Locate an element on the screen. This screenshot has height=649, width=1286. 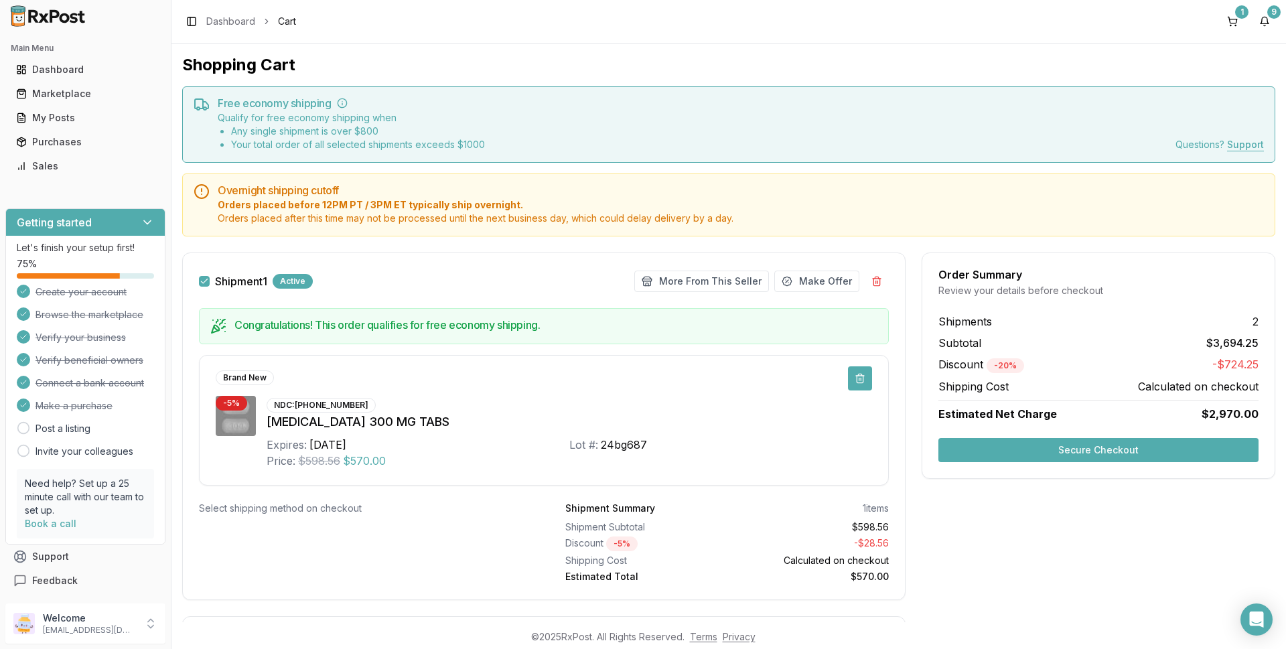
nav: breadcrumb is located at coordinates (251, 21).